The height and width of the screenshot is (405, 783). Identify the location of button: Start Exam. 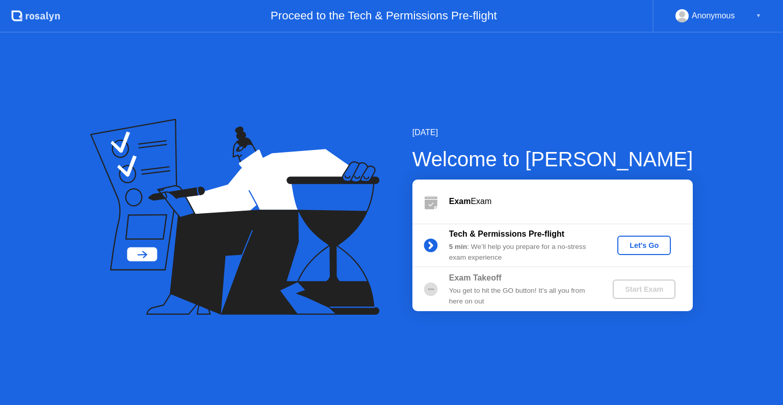
(644, 289).